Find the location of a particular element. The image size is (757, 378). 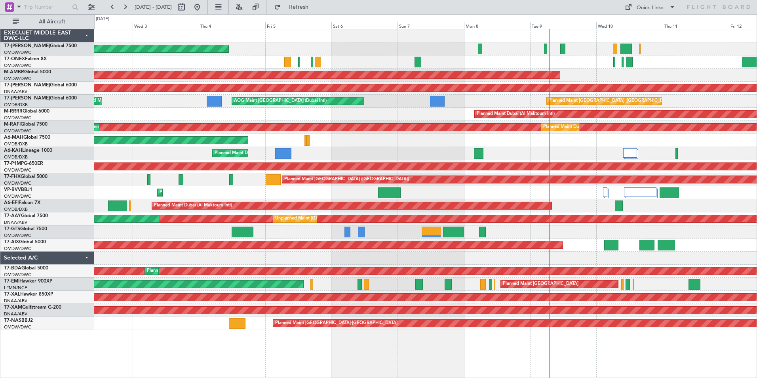

span: M-AMBR is located at coordinates (14, 72).